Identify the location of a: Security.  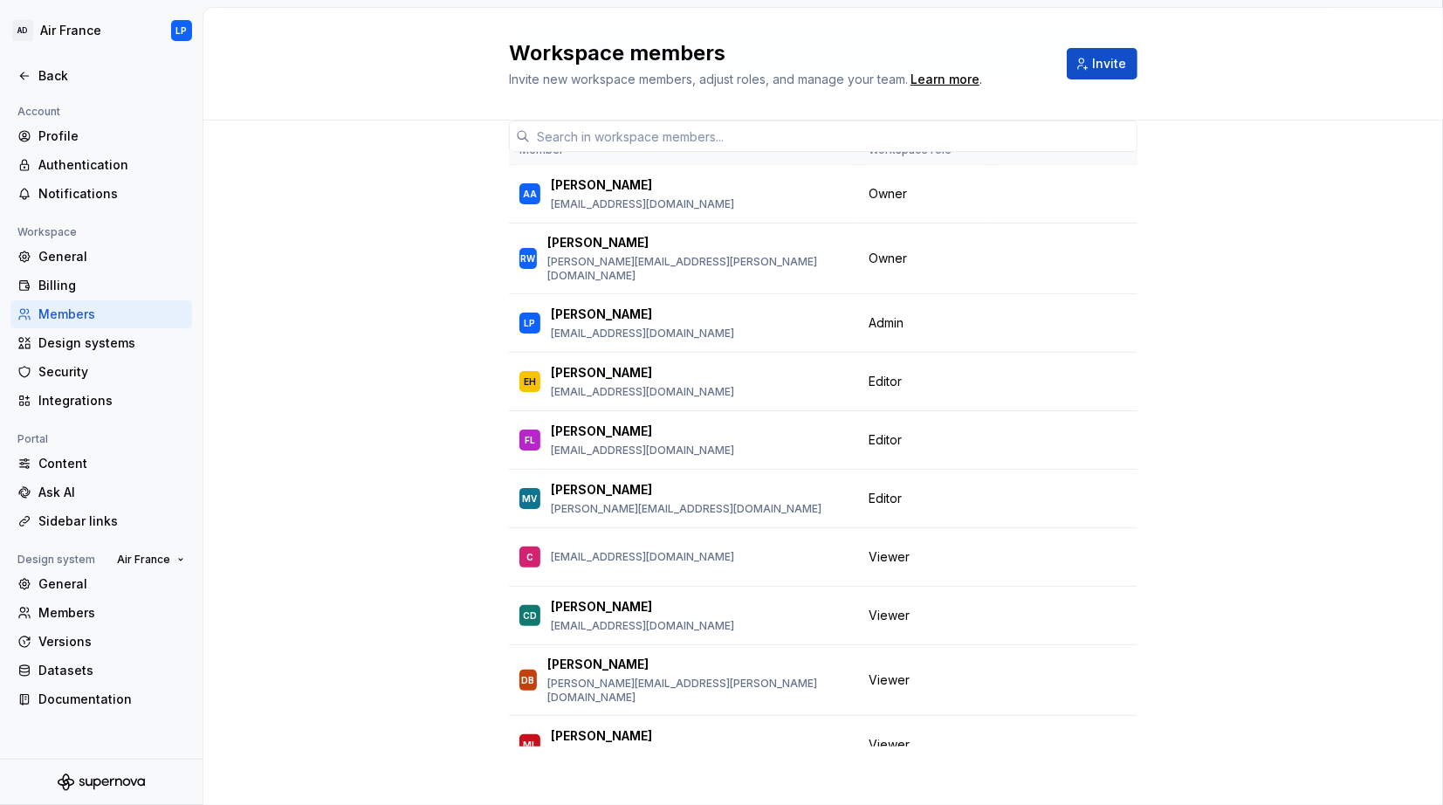
(101, 372).